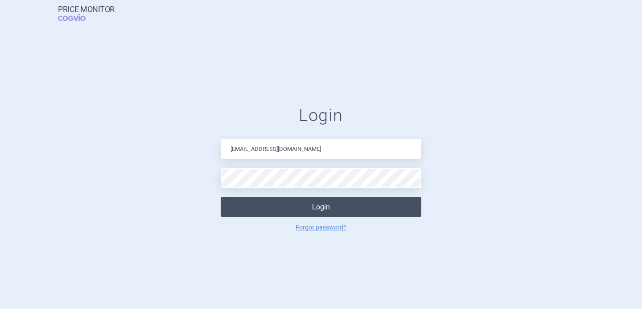 This screenshot has height=309, width=642. What do you see at coordinates (86, 13) in the screenshot?
I see `a: Price MonitorCOGVIO` at bounding box center [86, 13].